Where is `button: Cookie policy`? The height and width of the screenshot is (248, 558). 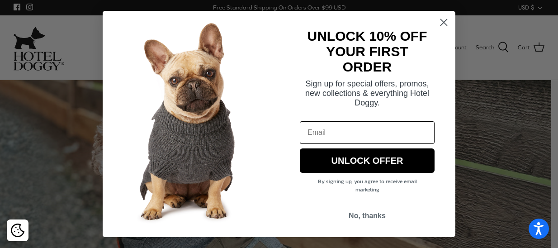 button: Cookie policy is located at coordinates (17, 230).